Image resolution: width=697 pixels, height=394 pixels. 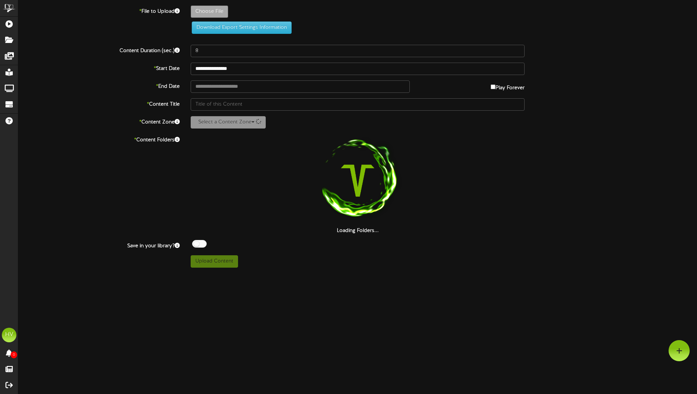 What do you see at coordinates (99, 85) in the screenshot?
I see `label: End Date` at bounding box center [99, 85].